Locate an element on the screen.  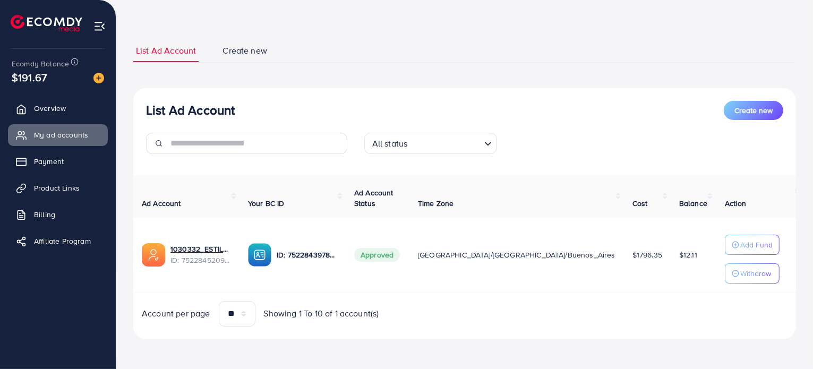
span: Ad Account Status is located at coordinates (374, 198).